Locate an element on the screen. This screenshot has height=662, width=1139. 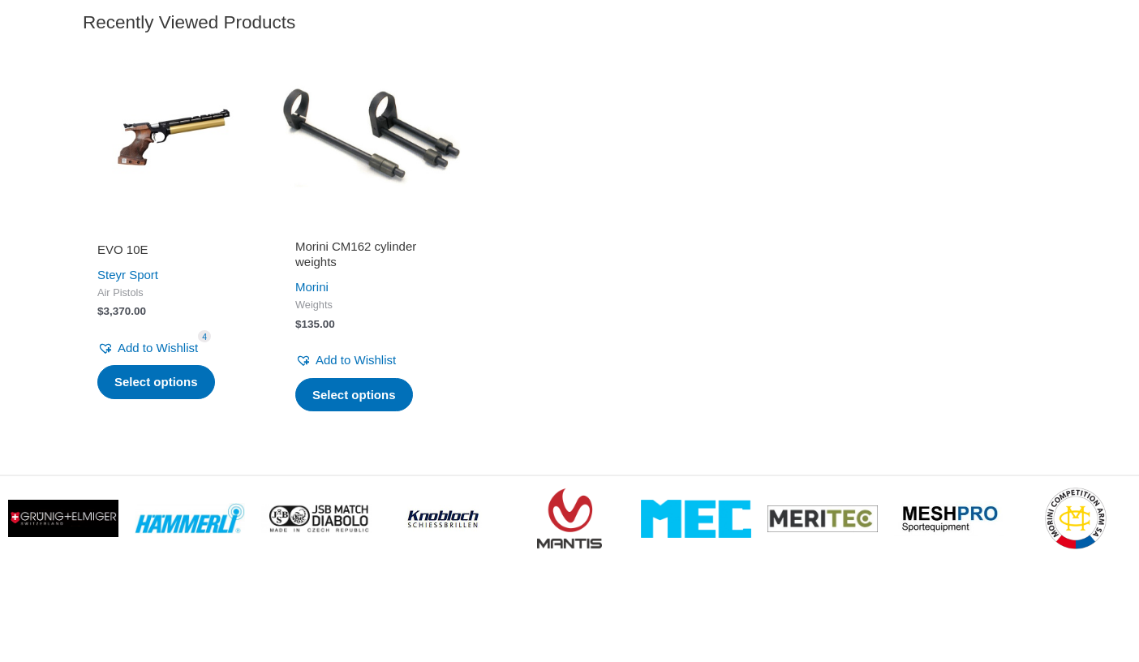
a: EVO 10E is located at coordinates (174, 252).